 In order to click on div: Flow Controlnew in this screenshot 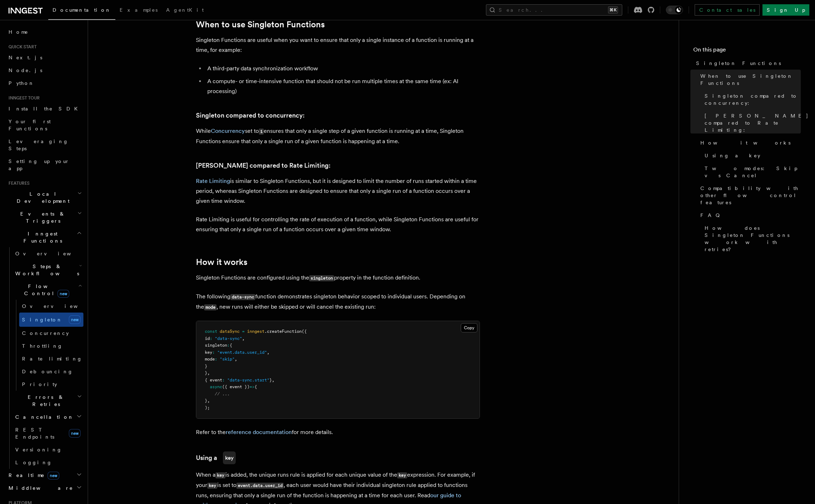, I will do `click(48, 345)`.